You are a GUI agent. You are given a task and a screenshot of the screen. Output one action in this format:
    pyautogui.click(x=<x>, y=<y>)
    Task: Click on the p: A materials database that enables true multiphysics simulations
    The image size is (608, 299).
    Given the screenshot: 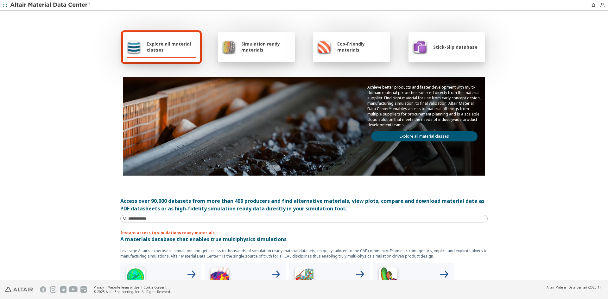 What is the action you would take?
    pyautogui.click(x=304, y=239)
    